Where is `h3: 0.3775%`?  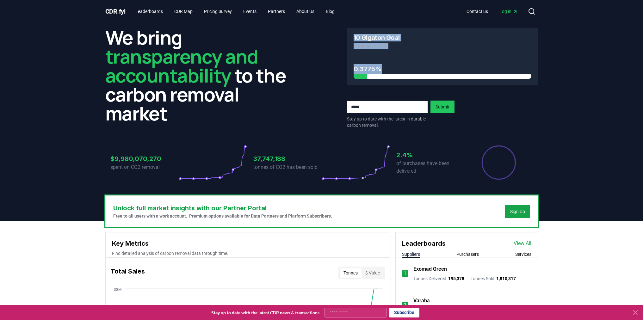
h3: 0.3775% is located at coordinates (442, 69).